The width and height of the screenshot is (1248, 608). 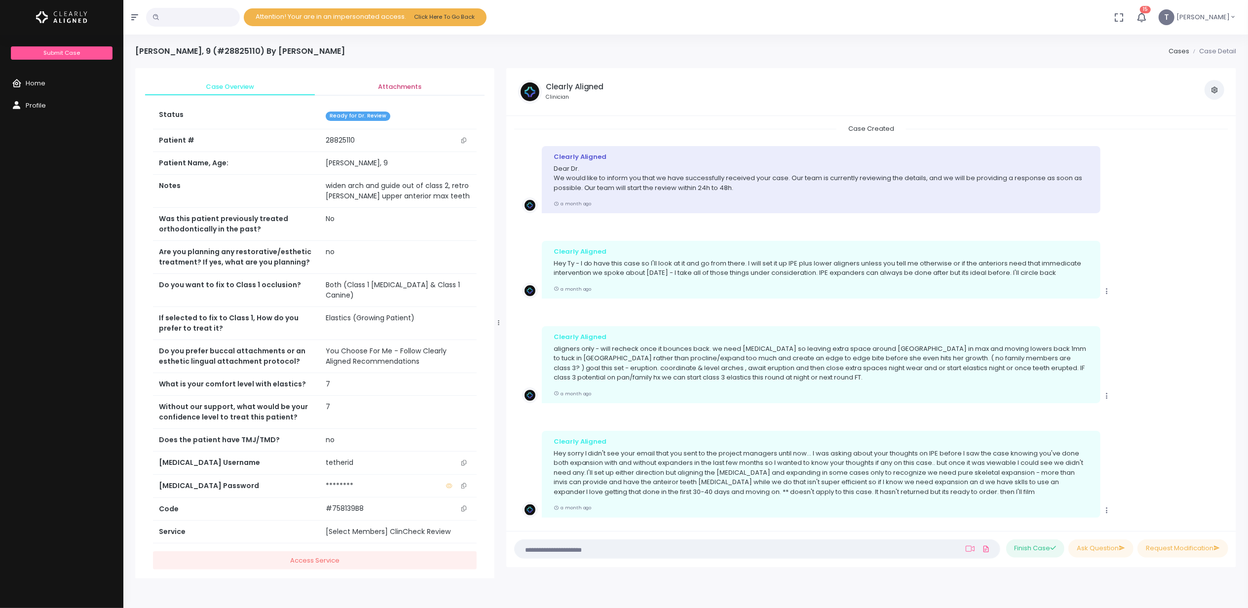 What do you see at coordinates (398, 509) in the screenshot?
I see `td: #758139B8` at bounding box center [398, 509].